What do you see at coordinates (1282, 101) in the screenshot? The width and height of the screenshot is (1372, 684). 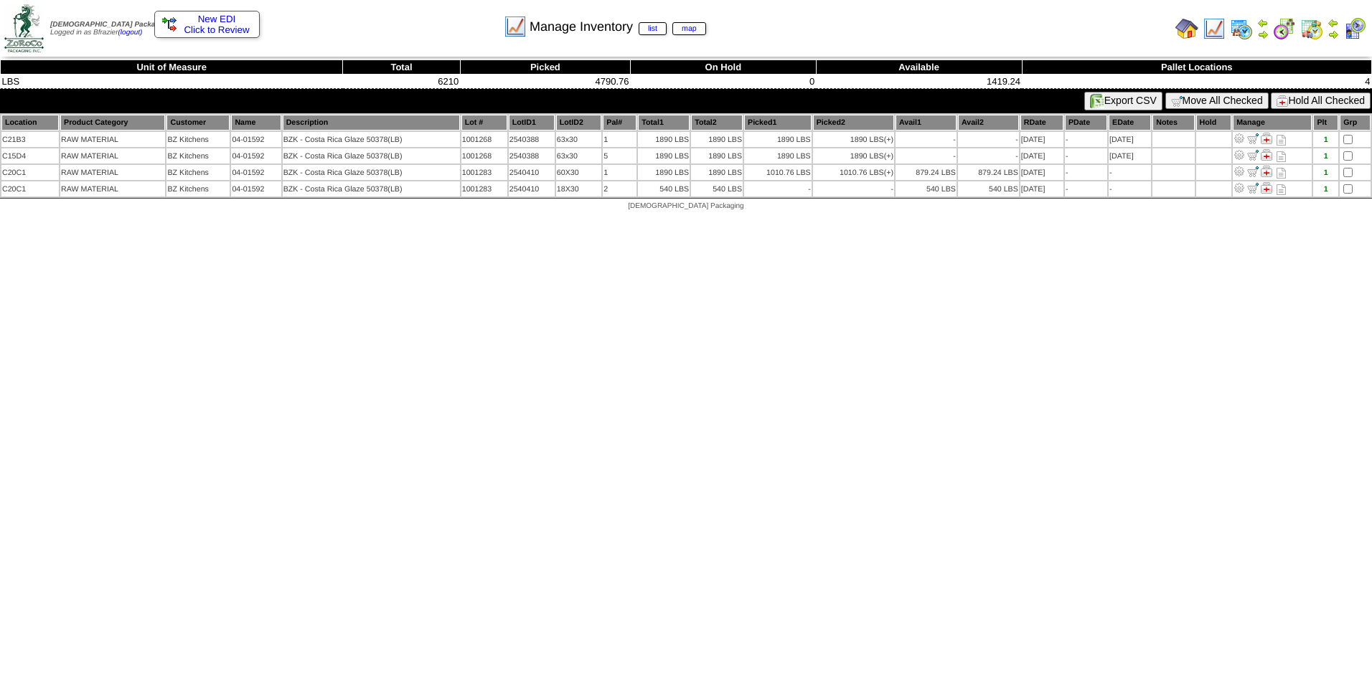 I see `img: hold.gif` at bounding box center [1282, 101].